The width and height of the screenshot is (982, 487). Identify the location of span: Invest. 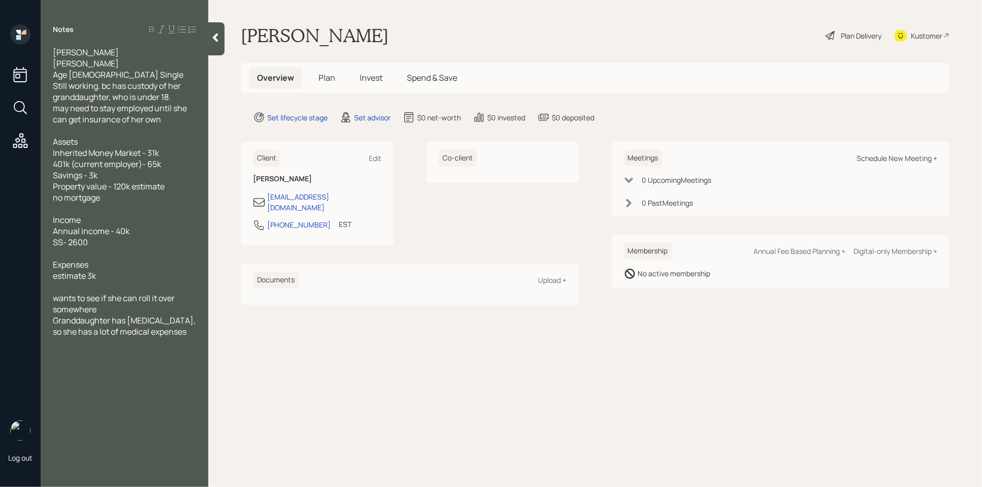
(371, 78).